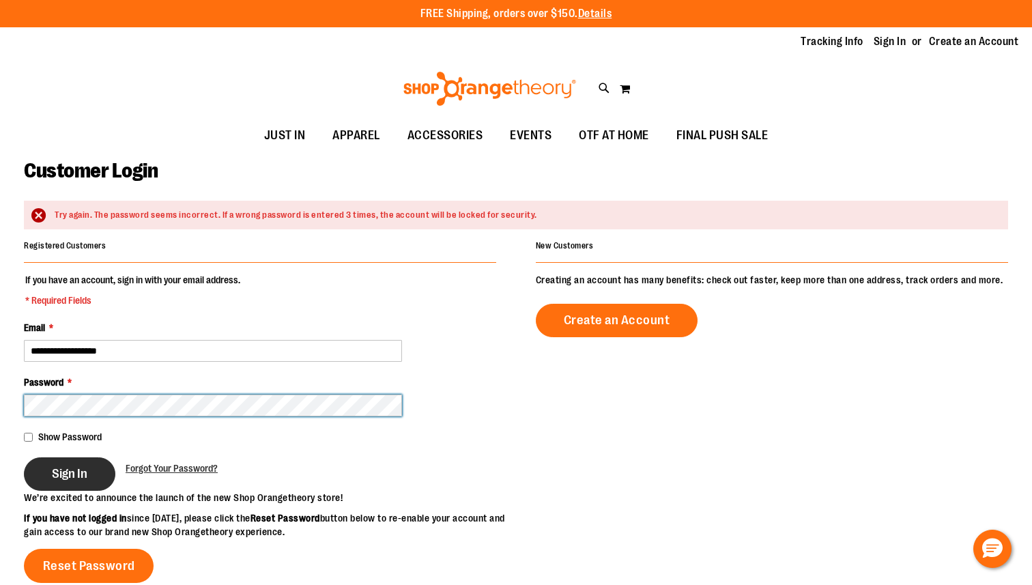 This screenshot has width=1032, height=585. I want to click on span: Sign In, so click(70, 474).